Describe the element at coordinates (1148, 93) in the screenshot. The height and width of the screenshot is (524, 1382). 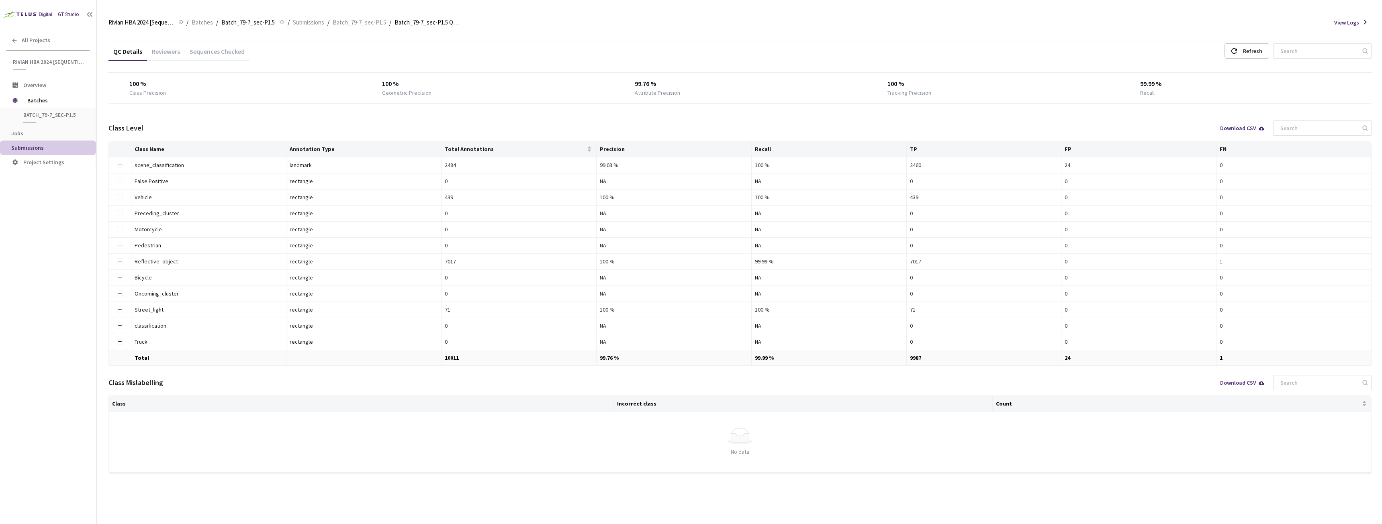
I see `div: Recall` at that location.